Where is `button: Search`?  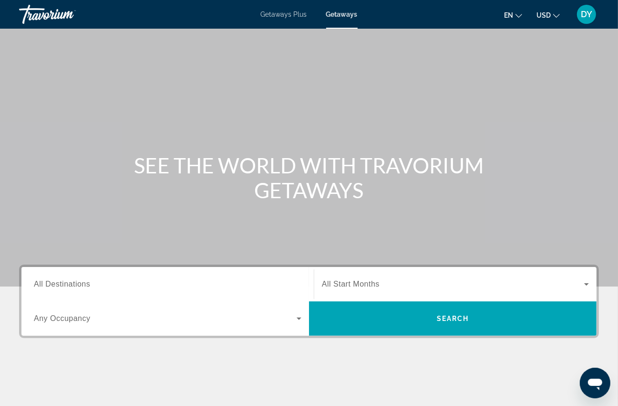 button: Search is located at coordinates (453, 318).